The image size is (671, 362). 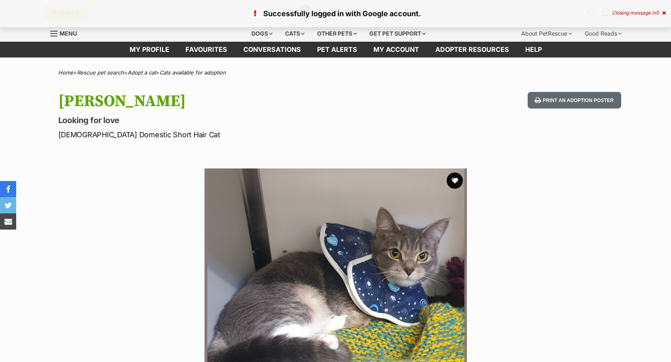 I want to click on a: My profile, so click(x=150, y=49).